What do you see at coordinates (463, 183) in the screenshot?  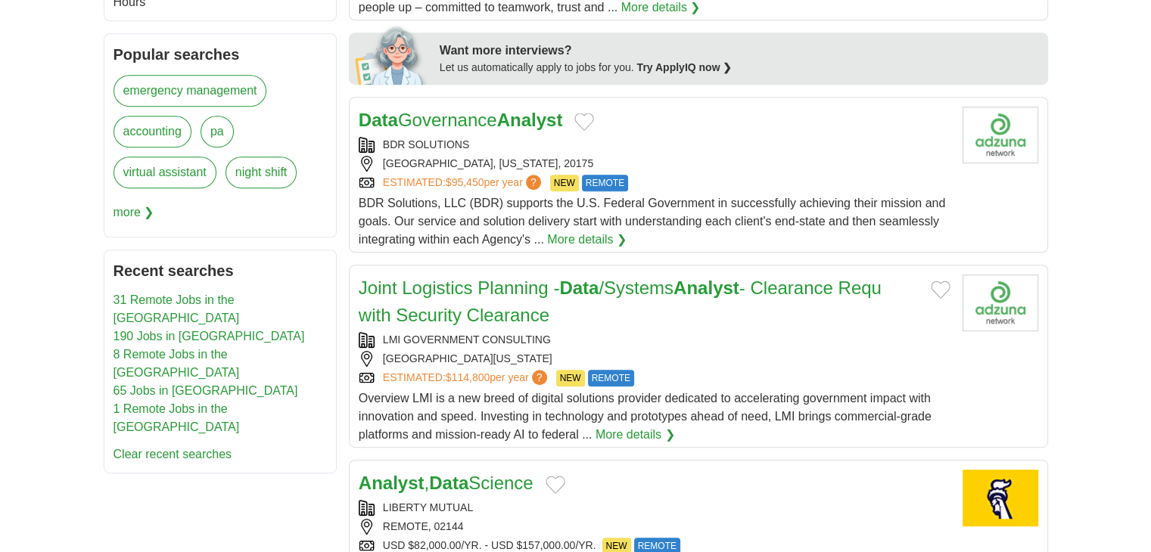 I see `a: ESTIMATED:$95,450per year?` at bounding box center [463, 183].